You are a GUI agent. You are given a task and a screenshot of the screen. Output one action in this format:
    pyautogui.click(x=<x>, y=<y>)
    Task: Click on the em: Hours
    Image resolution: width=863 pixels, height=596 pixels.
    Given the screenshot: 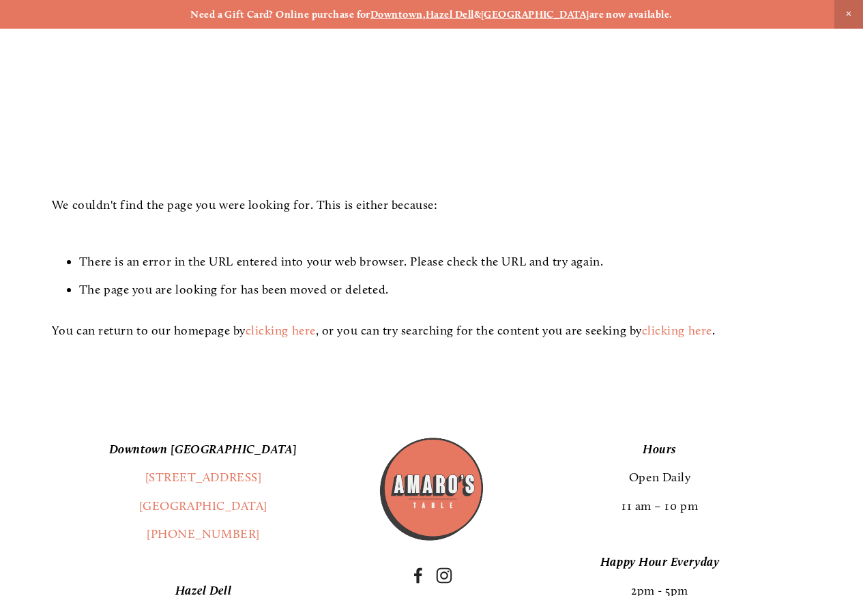 What is the action you would take?
    pyautogui.click(x=660, y=449)
    